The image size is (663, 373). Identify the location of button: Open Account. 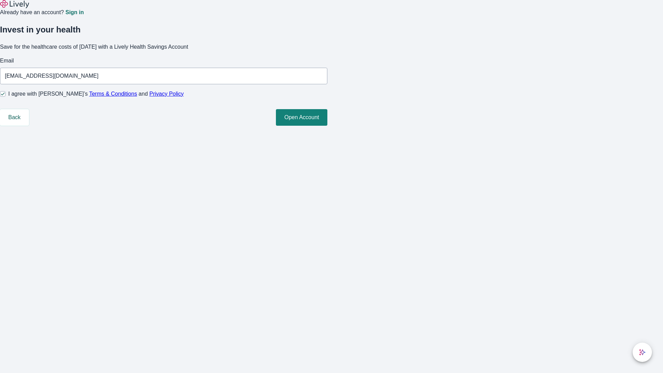
(302, 117).